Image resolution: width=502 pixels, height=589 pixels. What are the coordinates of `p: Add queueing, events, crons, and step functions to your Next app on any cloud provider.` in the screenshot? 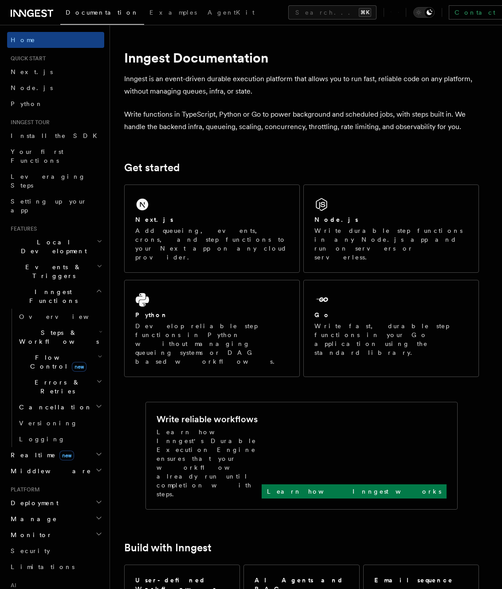 It's located at (212, 244).